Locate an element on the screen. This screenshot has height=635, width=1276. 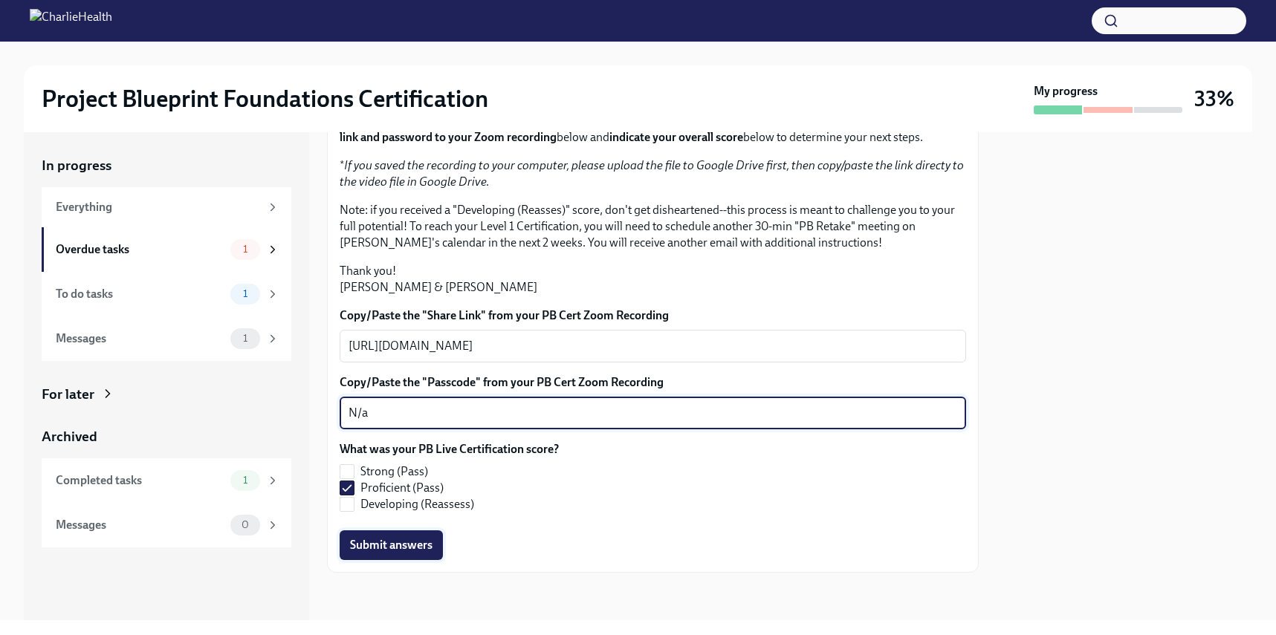
strong: My progress is located at coordinates (1065, 91).